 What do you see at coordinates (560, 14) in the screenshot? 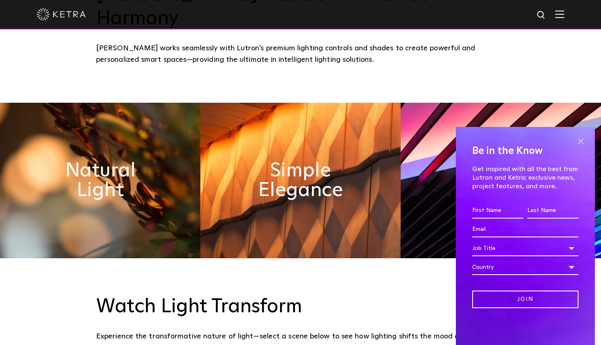
I see `img: Hamburger%20Nav.svg` at bounding box center [560, 14].